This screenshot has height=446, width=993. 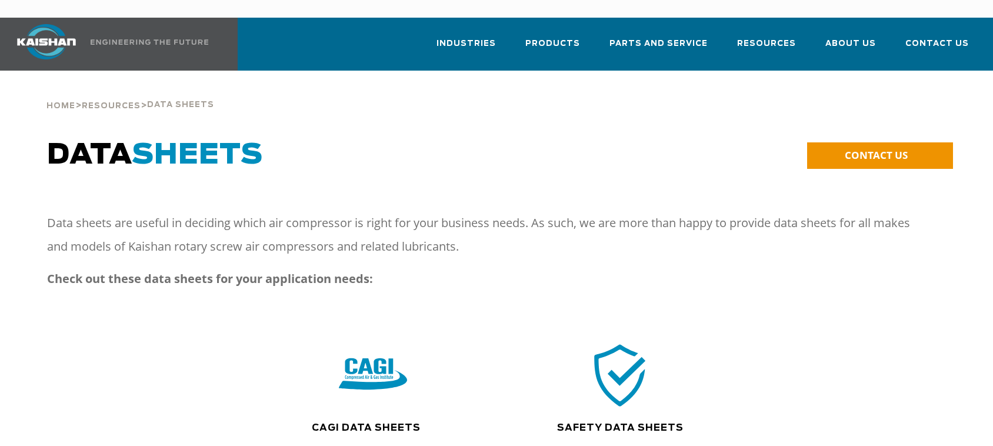 I want to click on p: Data sheets are useful in deciding which air compressor is right for your business needs. As such..., so click(x=486, y=235).